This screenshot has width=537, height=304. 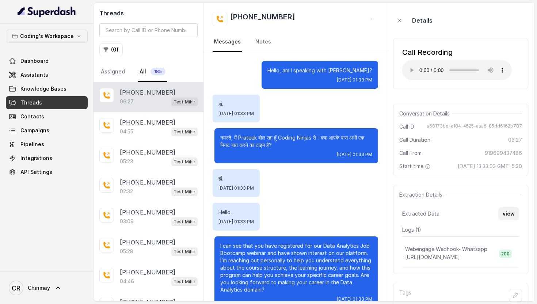 What do you see at coordinates (152, 72) in the screenshot?
I see `a: All185` at bounding box center [152, 72].